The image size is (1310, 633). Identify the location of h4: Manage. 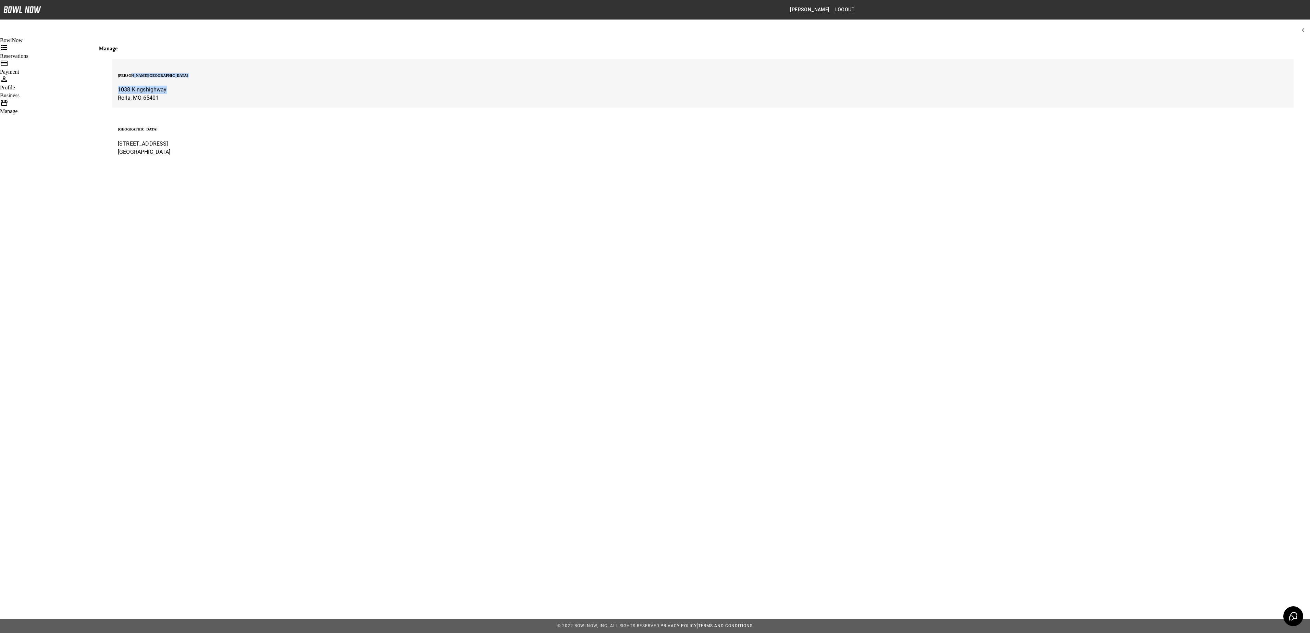
(696, 49).